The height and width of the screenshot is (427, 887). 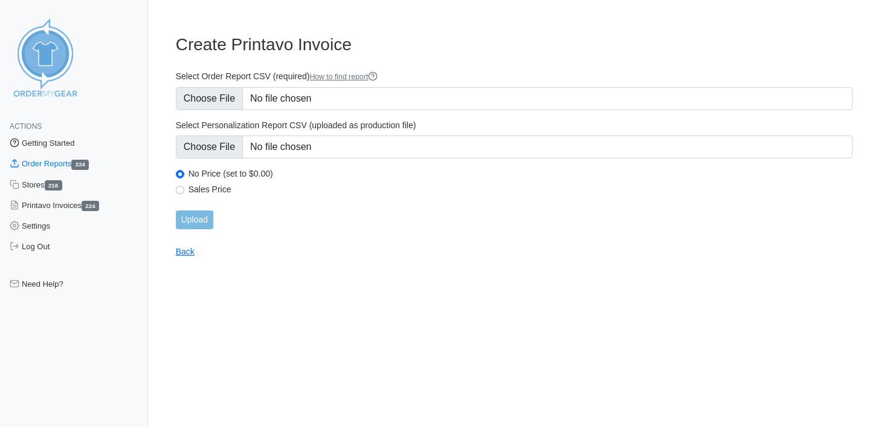 What do you see at coordinates (195, 219) in the screenshot?
I see `input: Upload` at bounding box center [195, 219].